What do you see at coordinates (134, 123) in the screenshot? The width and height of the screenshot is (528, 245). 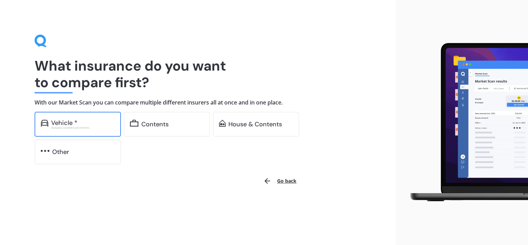 I see `img: content.01f40a52572271636b6f.svg` at bounding box center [134, 123].